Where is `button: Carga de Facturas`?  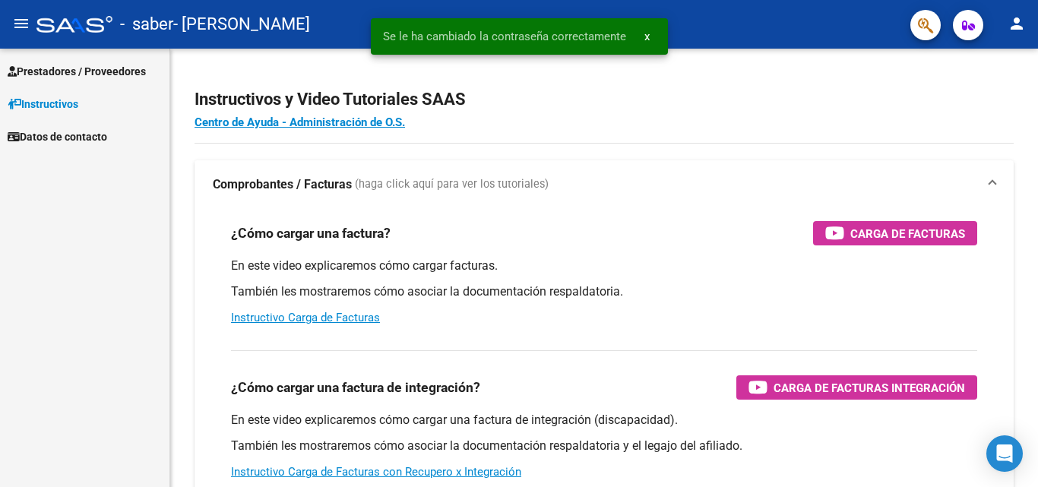 button: Carga de Facturas is located at coordinates (895, 233).